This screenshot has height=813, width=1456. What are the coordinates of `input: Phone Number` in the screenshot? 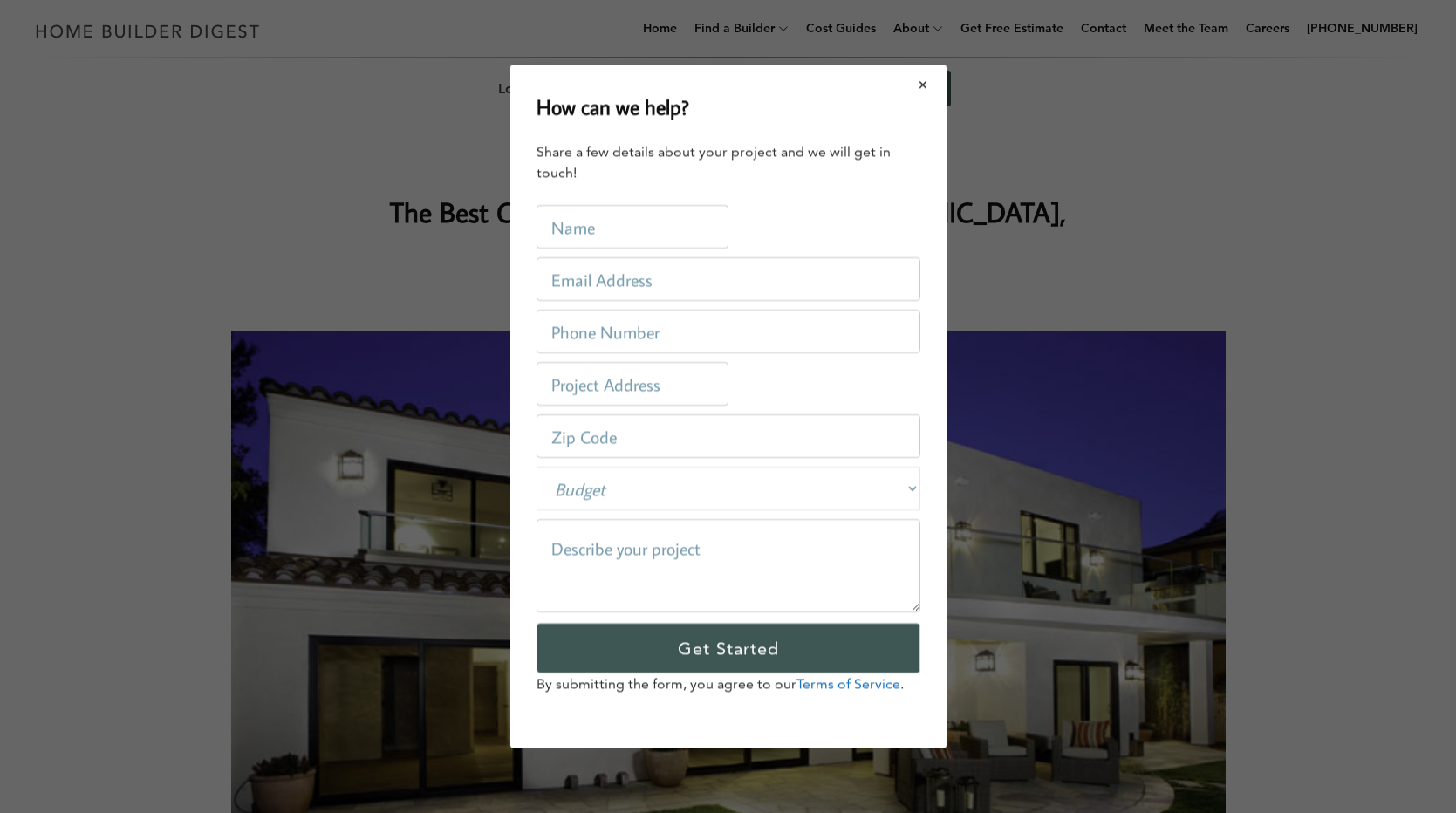 It's located at (729, 332).